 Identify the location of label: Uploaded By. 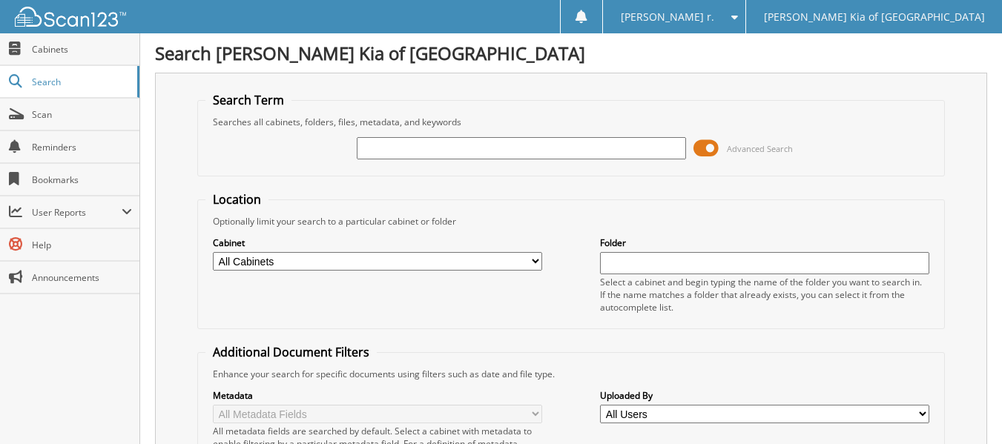
(765, 395).